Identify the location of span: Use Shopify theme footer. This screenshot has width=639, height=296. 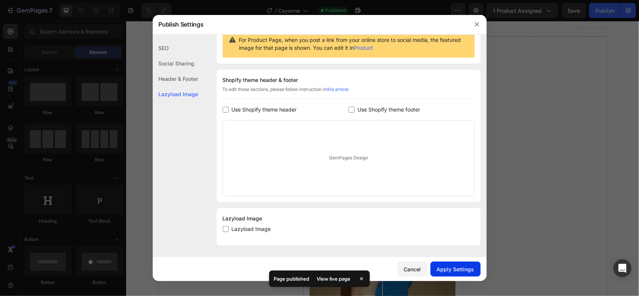
(389, 110).